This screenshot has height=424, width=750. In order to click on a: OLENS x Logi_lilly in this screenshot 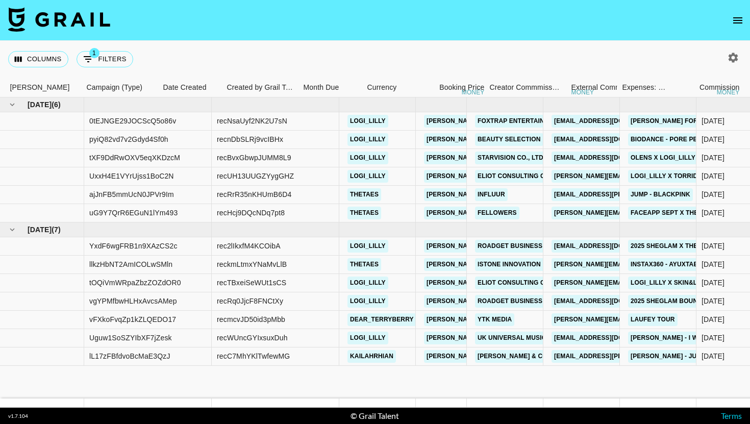, I will do `click(663, 158)`.